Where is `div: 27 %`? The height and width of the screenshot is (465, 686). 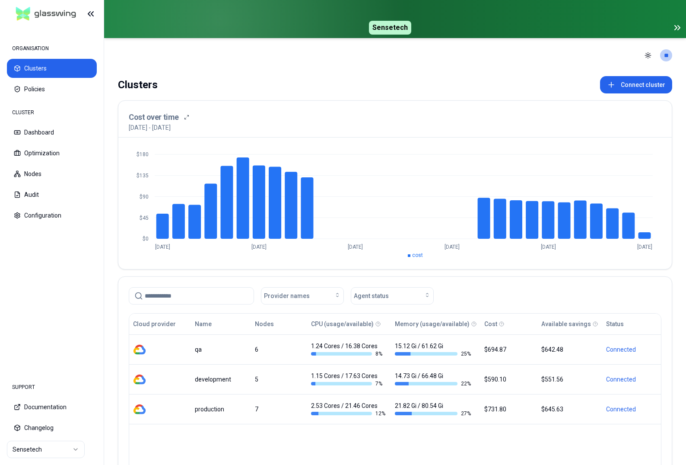
div: 27 % is located at coordinates (433, 413).